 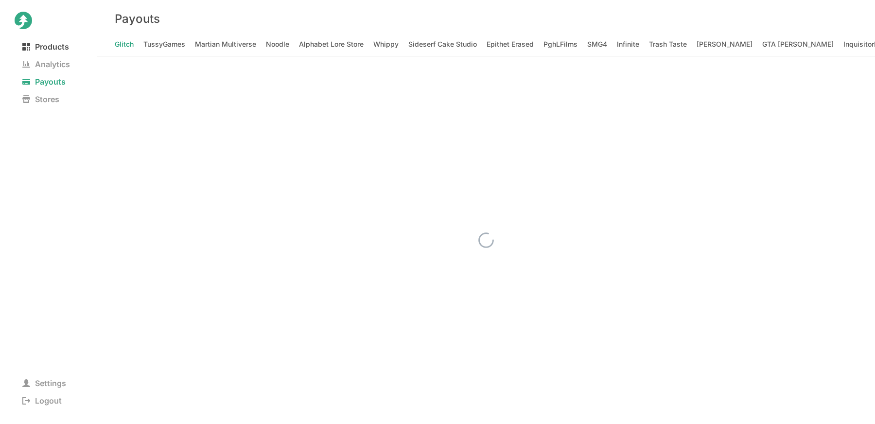 What do you see at coordinates (331, 44) in the screenshot?
I see `span: Alphabet Lore Store` at bounding box center [331, 44].